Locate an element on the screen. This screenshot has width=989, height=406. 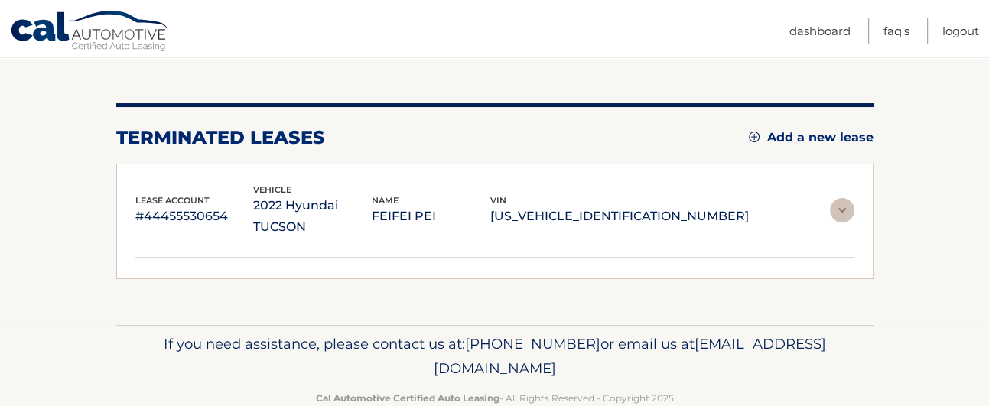
span: vehicle is located at coordinates (272, 190).